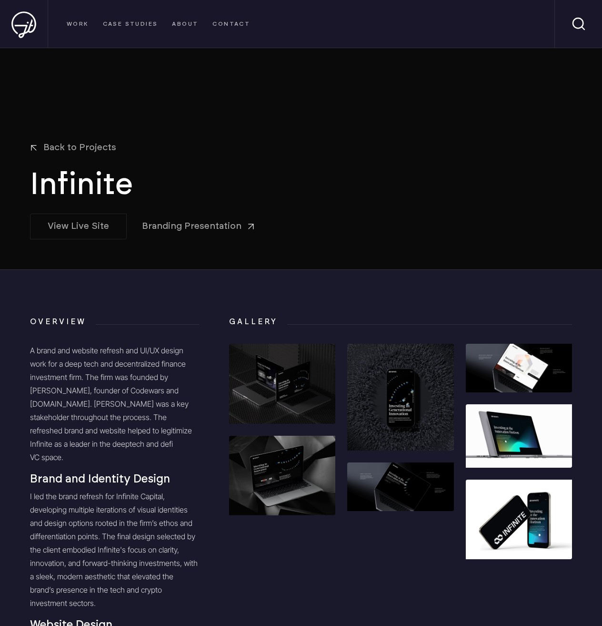  What do you see at coordinates (241, 185) in the screenshot?
I see `h1: Infinite` at bounding box center [241, 185].